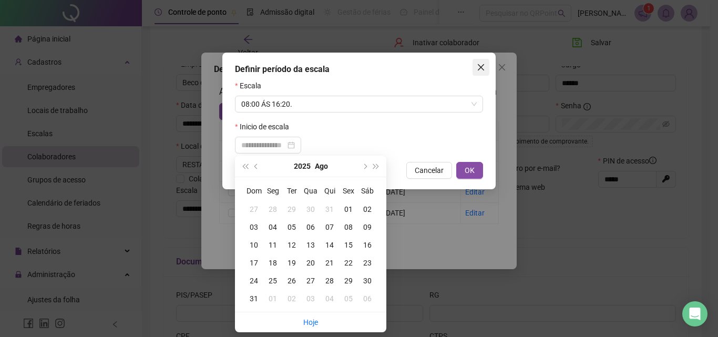 The width and height of the screenshot is (718, 337). What do you see at coordinates (311, 263) in the screenshot?
I see `div: 20` at bounding box center [311, 263].